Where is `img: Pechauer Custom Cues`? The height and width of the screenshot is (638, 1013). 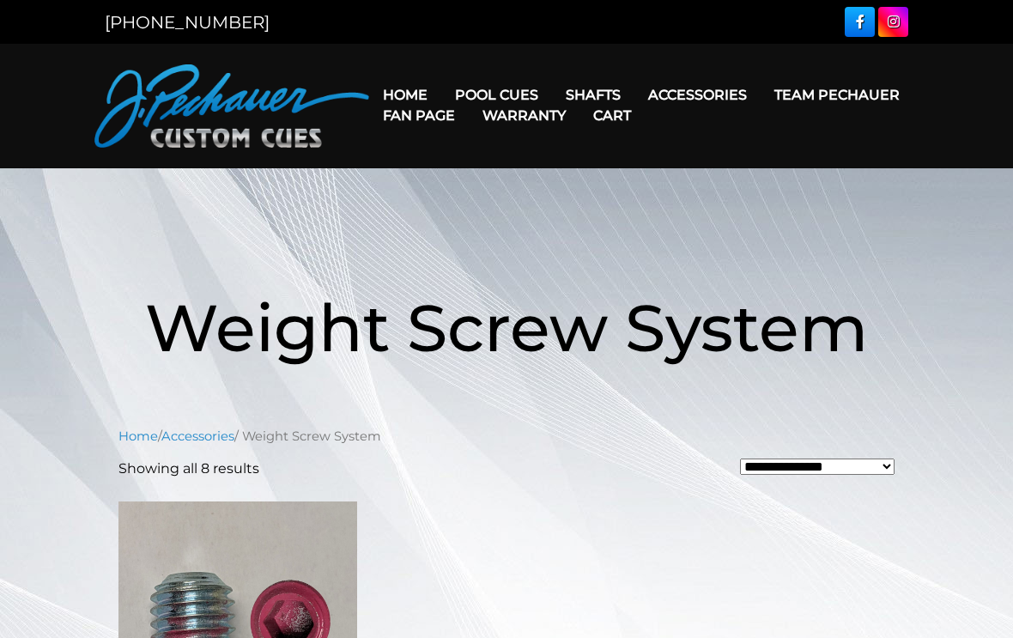
img: Pechauer Custom Cues is located at coordinates (232, 106).